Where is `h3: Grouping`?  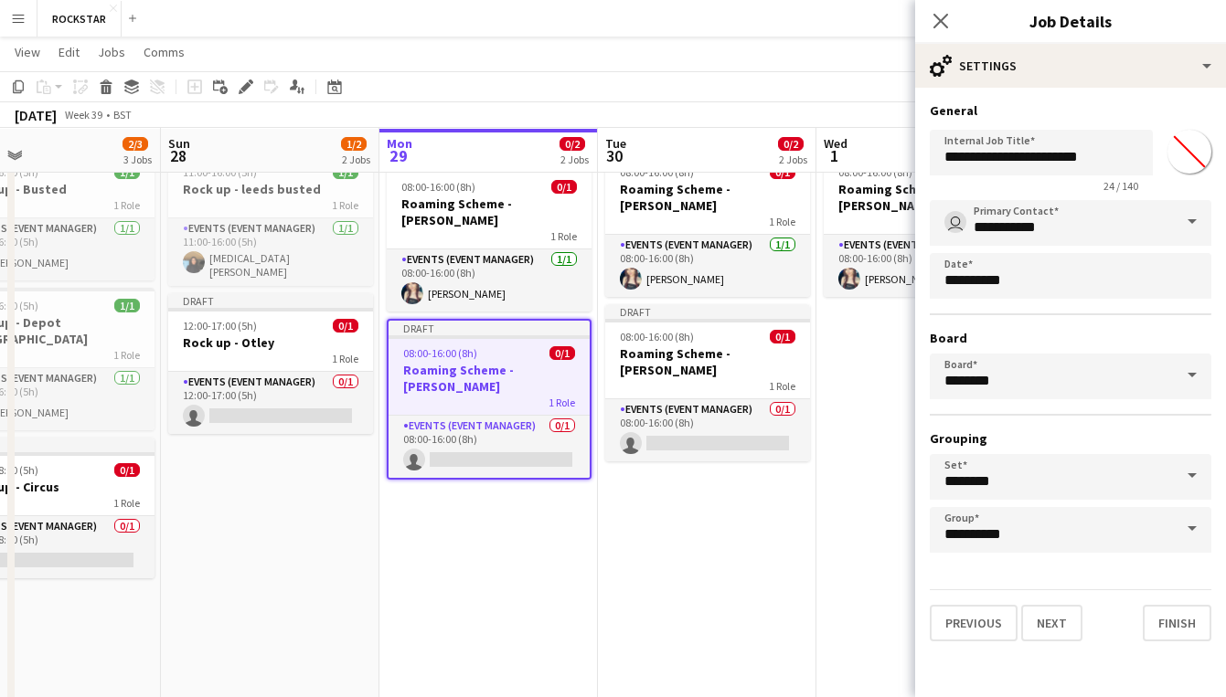 h3: Grouping is located at coordinates (1070, 439).